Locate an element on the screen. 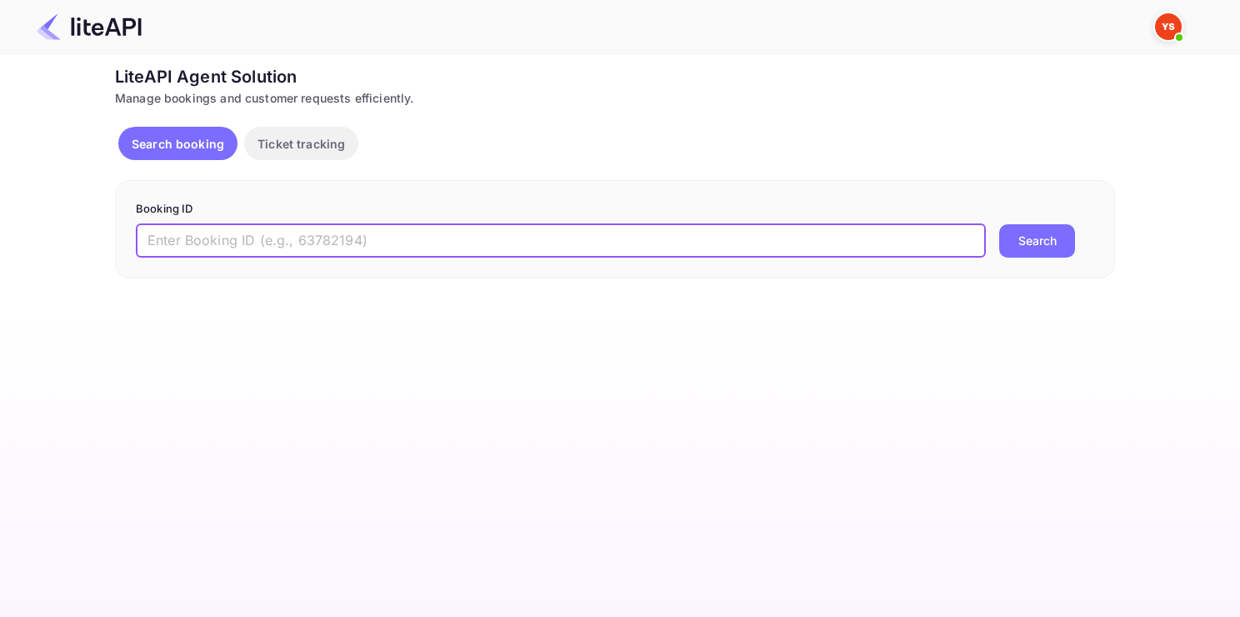 Image resolution: width=1240 pixels, height=617 pixels. p: Search booking is located at coordinates (178, 143).